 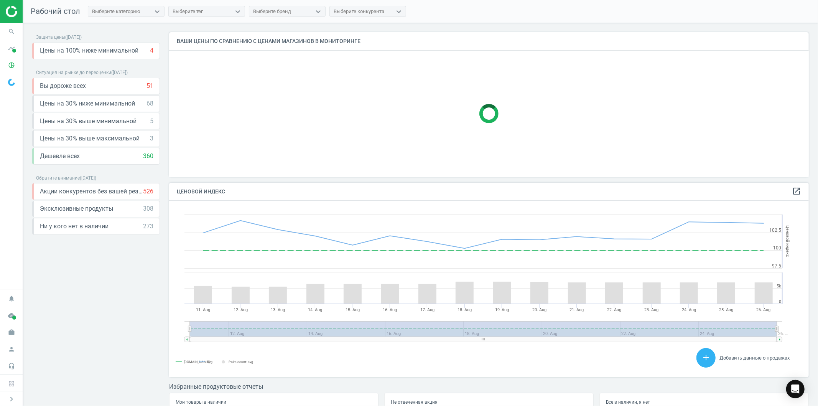 What do you see at coordinates (12, 399) in the screenshot?
I see `i: chevron_right` at bounding box center [12, 399].